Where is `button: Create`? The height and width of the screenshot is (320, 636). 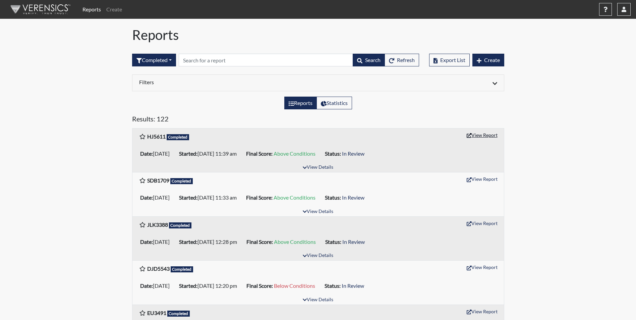
button: Create is located at coordinates (488, 60).